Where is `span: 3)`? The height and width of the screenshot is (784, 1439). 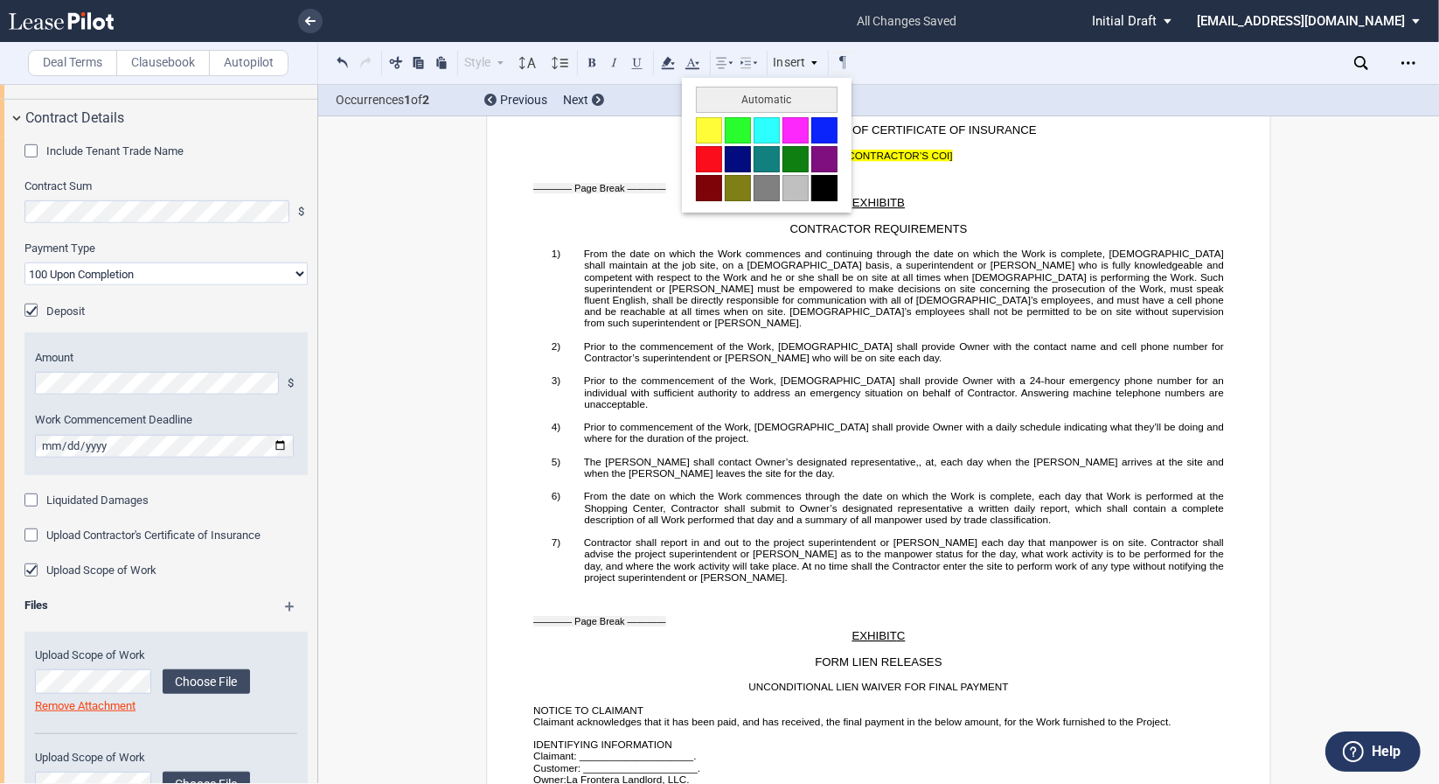 span: 3) is located at coordinates (556, 380).